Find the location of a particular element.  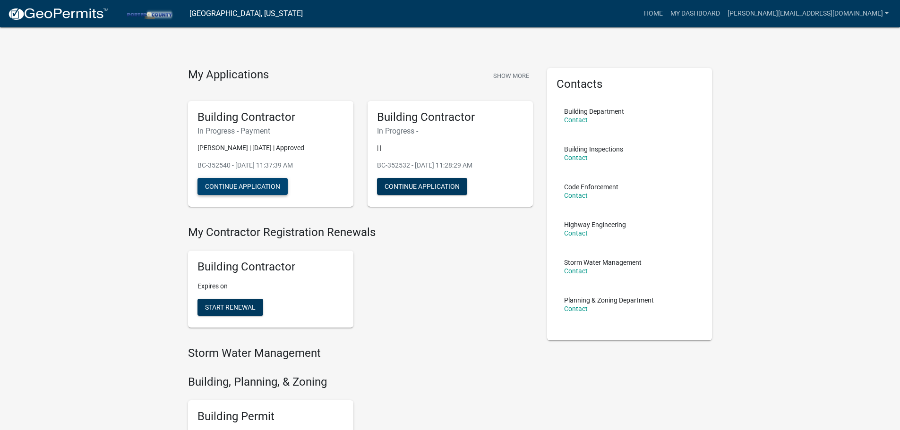

wm-registration-list-section: My Contractor Registration Renewals is located at coordinates (360, 280).